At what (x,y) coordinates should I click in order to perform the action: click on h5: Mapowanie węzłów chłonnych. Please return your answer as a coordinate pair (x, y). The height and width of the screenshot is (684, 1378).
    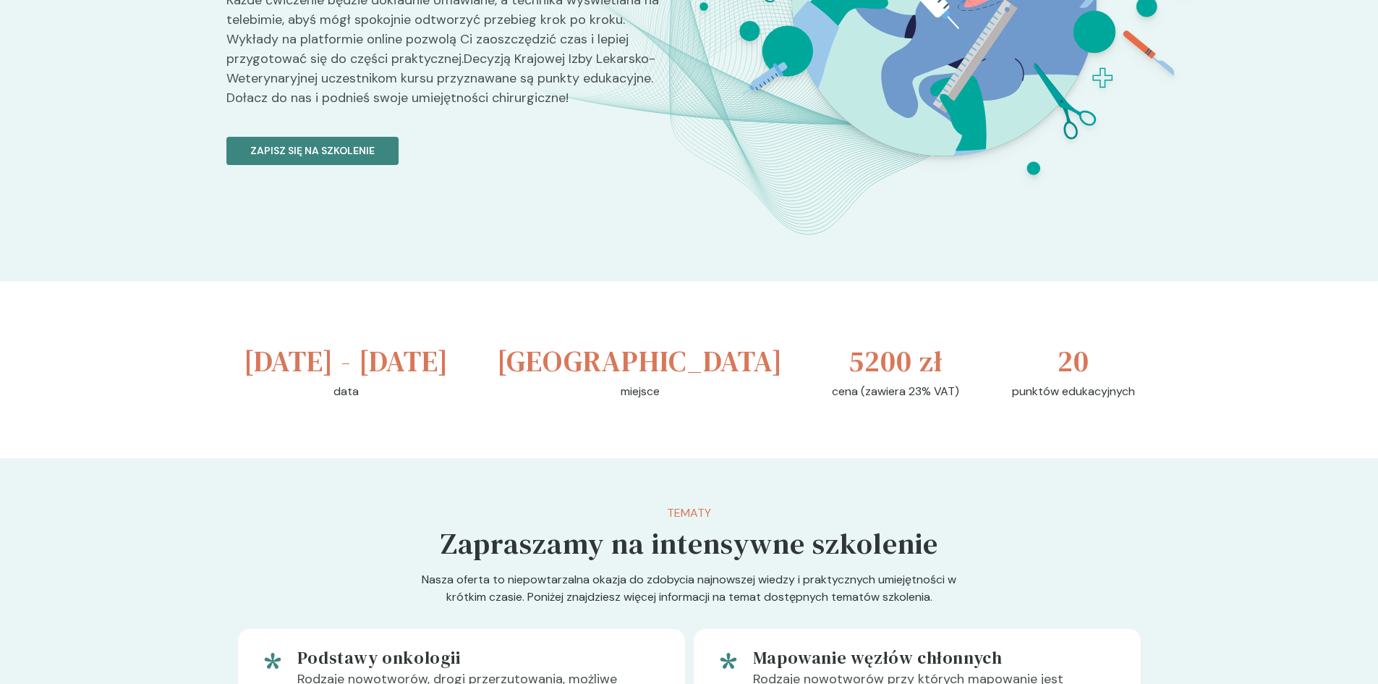
    Looking at the image, I should click on (936, 658).